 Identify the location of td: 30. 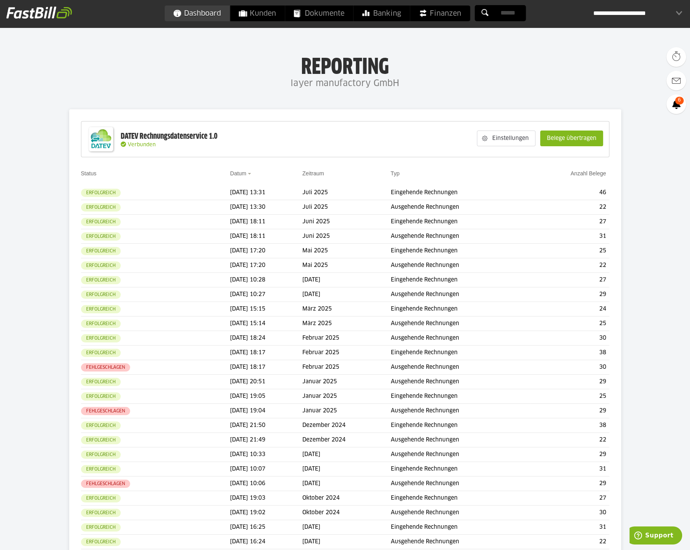
(569, 367).